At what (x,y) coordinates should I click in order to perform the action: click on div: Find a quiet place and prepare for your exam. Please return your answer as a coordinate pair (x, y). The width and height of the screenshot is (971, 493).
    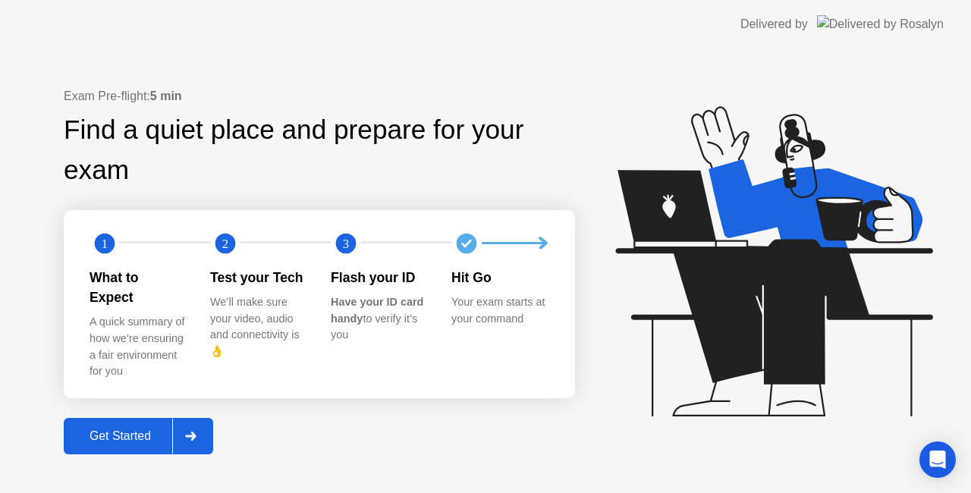
    Looking at the image, I should click on (320, 150).